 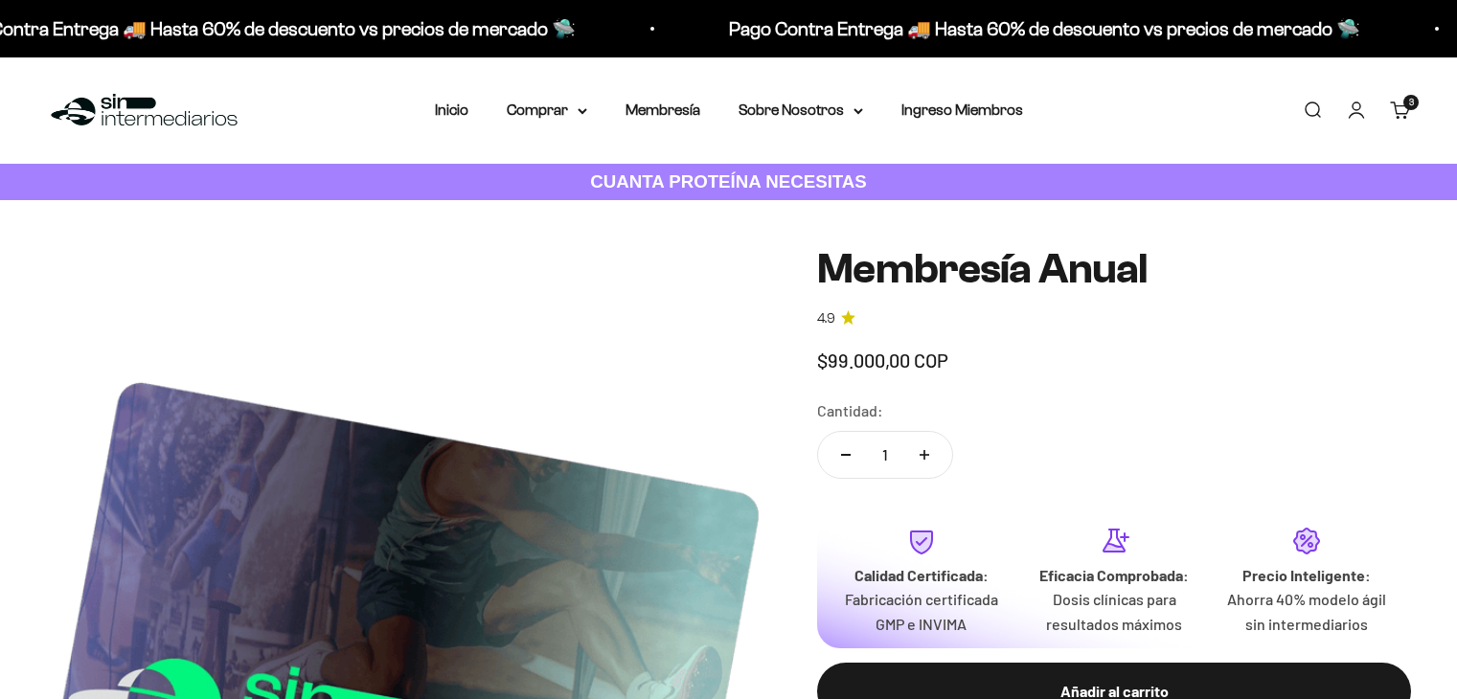 I want to click on summary: Comprar, so click(x=547, y=110).